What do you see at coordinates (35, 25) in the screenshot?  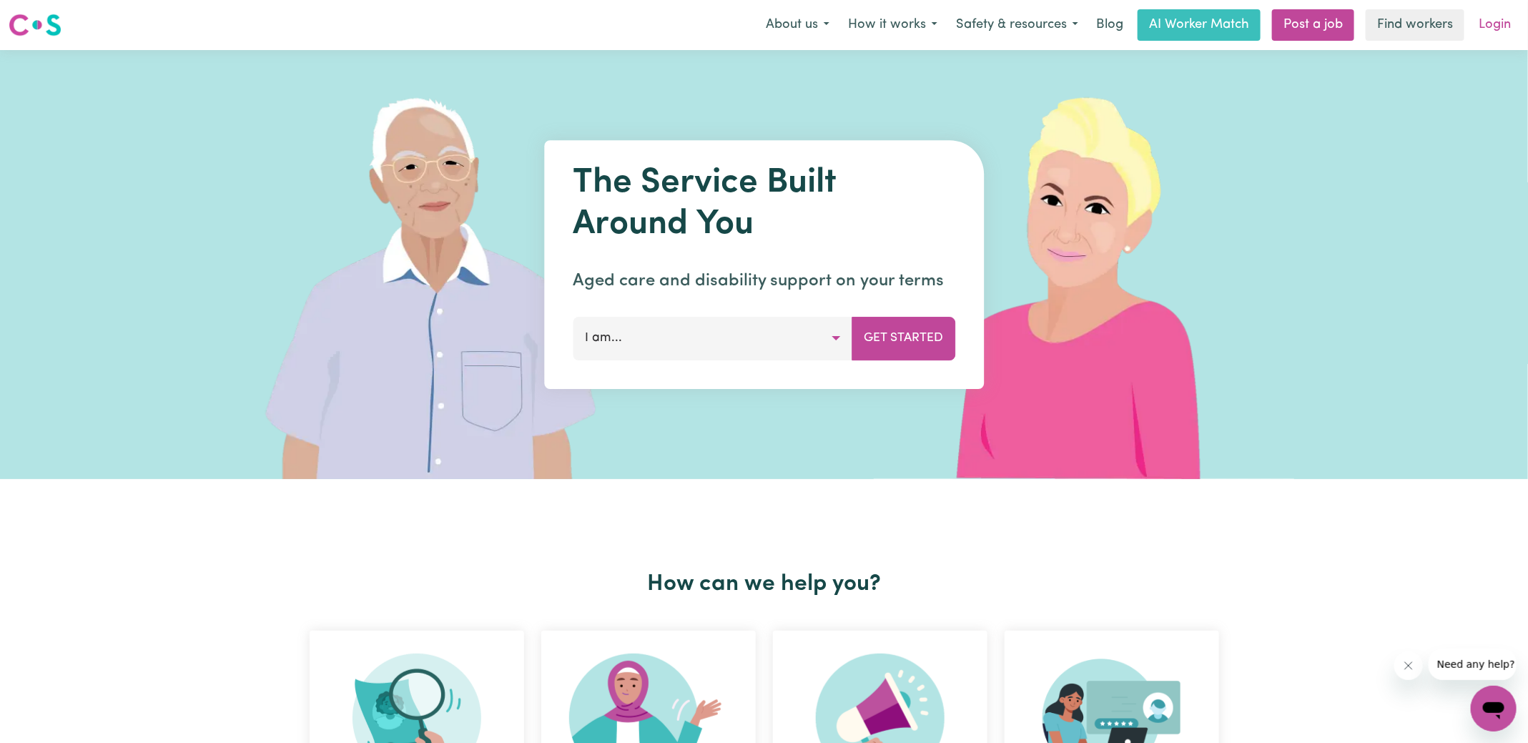 I see `a: Careseekers logo` at bounding box center [35, 25].